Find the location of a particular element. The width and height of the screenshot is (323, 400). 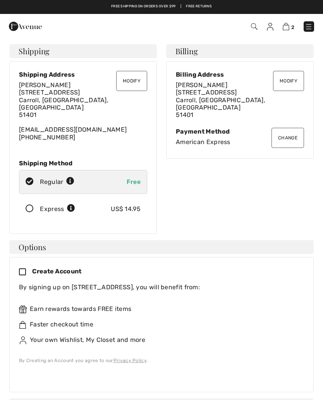

a: 2 is located at coordinates (288, 26).